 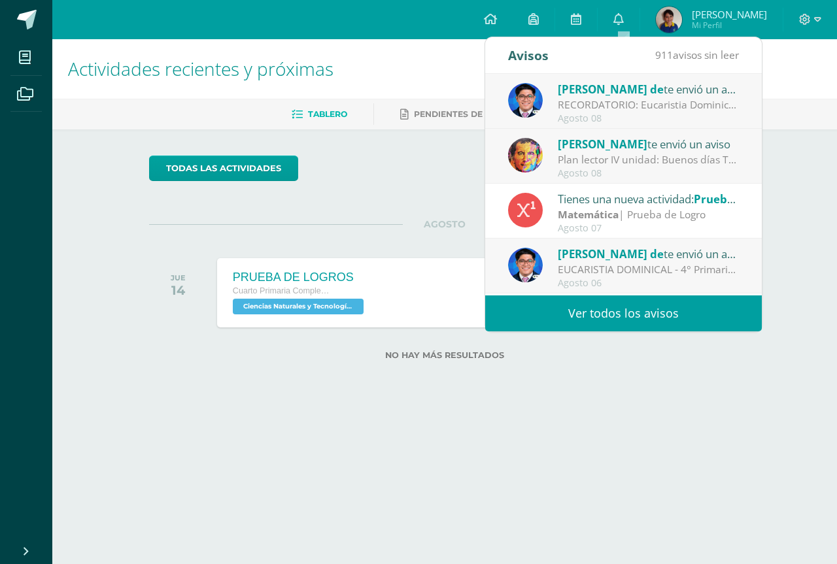 I want to click on a: Pendientes de entrega, so click(x=463, y=114).